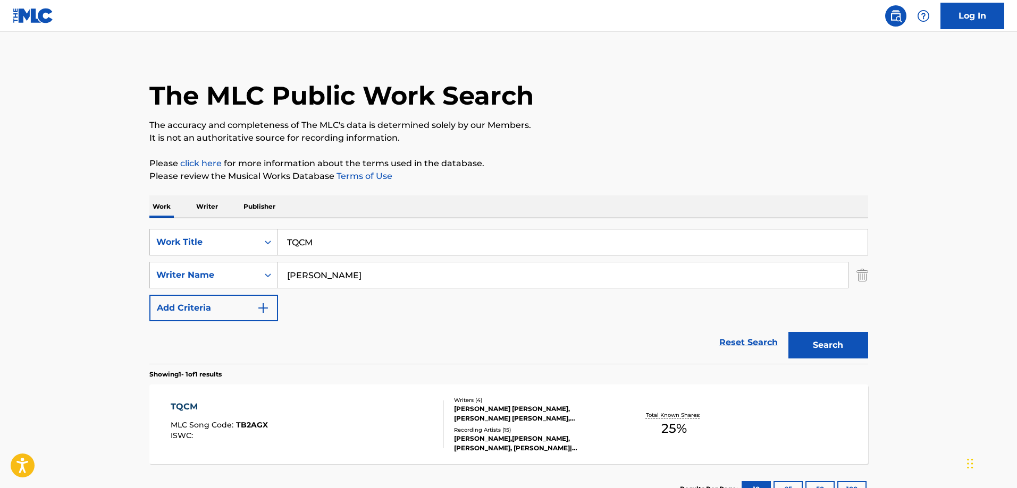 This screenshot has width=1017, height=488. What do you see at coordinates (207, 207) in the screenshot?
I see `p: Writer` at bounding box center [207, 207].